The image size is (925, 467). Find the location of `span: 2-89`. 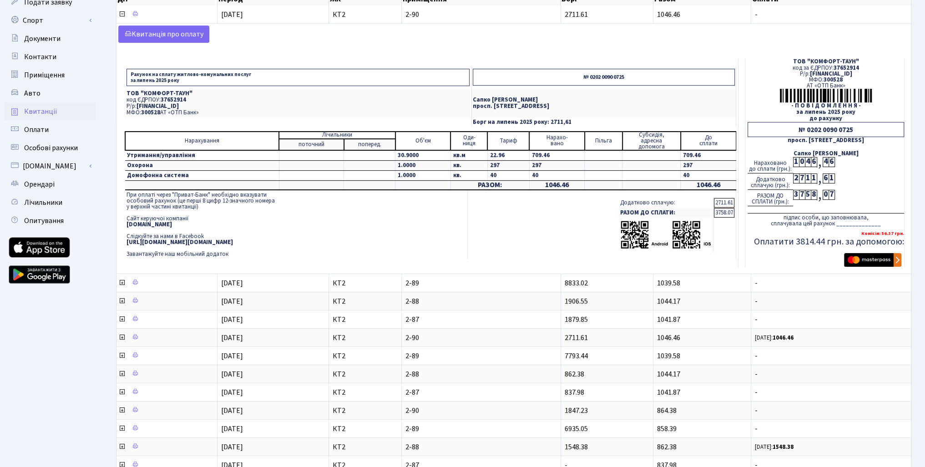

span: 2-89 is located at coordinates (481, 283).